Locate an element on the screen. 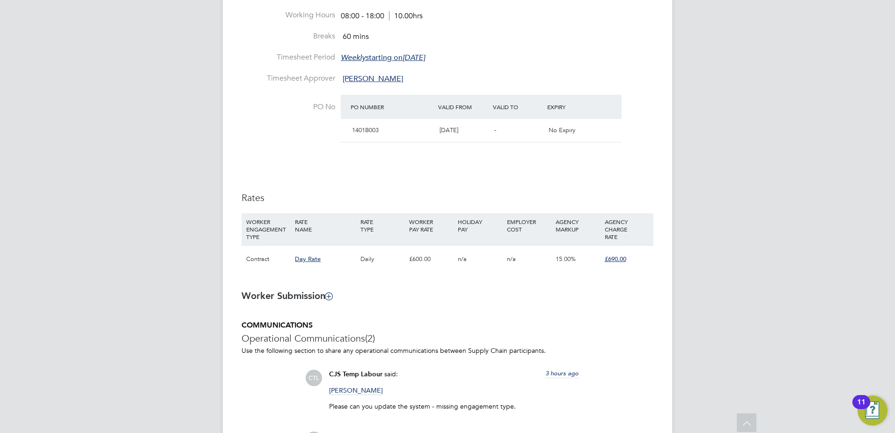  label: Timesheet Period is located at coordinates (288, 57).